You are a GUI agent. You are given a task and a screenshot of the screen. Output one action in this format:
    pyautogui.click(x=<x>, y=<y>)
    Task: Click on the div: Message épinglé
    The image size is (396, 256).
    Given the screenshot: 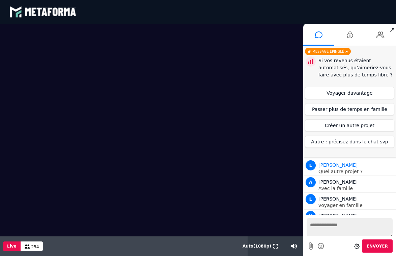 What is the action you would take?
    pyautogui.click(x=328, y=51)
    